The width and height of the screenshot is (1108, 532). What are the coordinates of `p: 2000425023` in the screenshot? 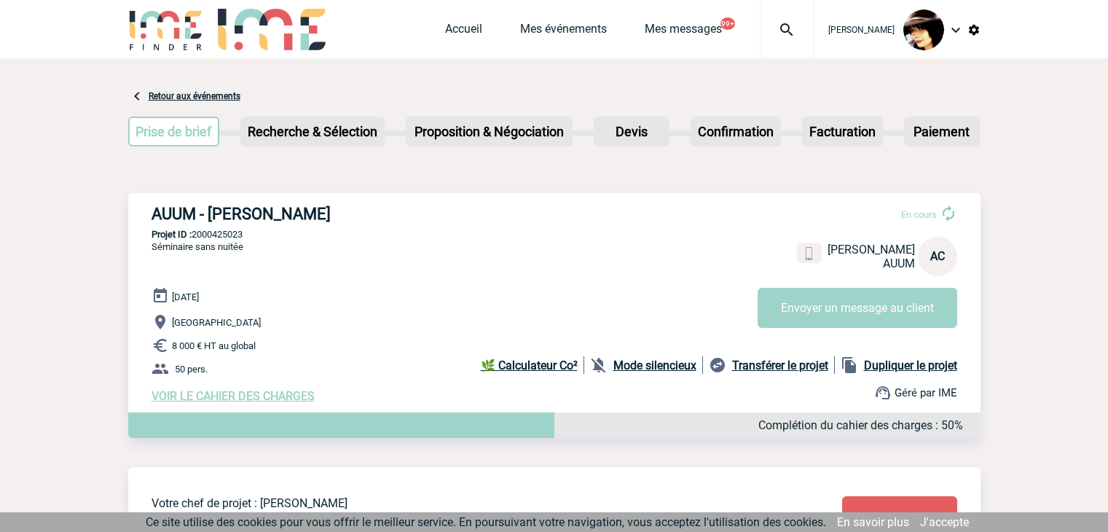 It's located at (554, 234).